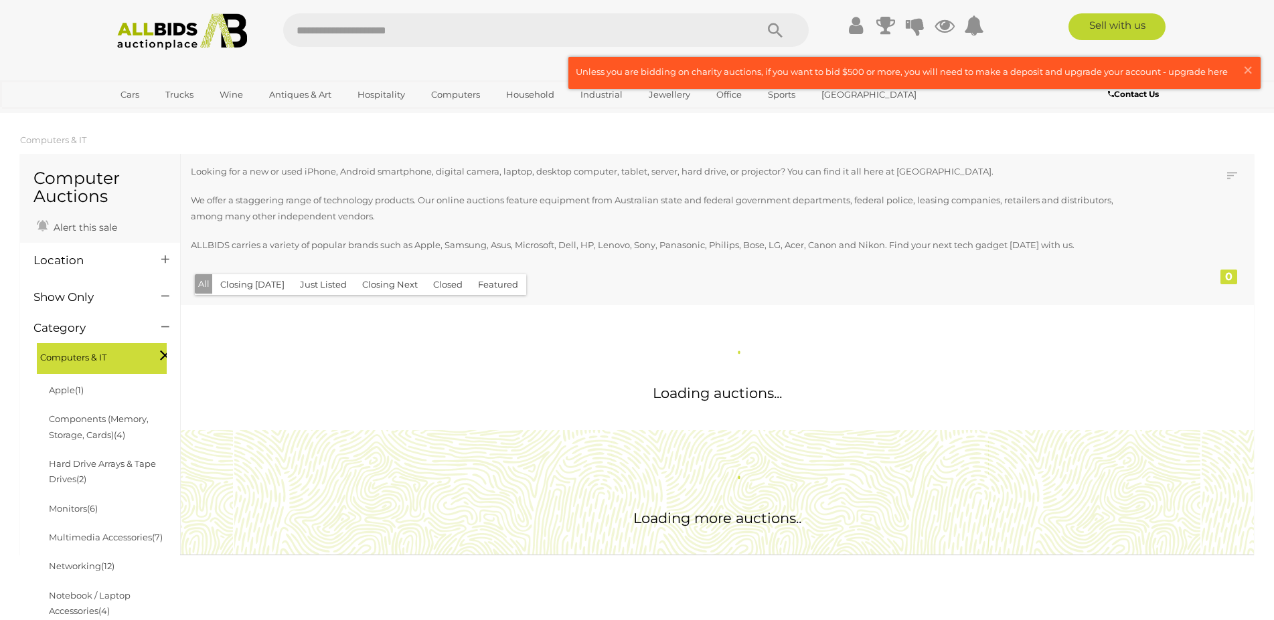 The image size is (1274, 620). Describe the element at coordinates (300, 94) in the screenshot. I see `a: Antiques & Art` at that location.